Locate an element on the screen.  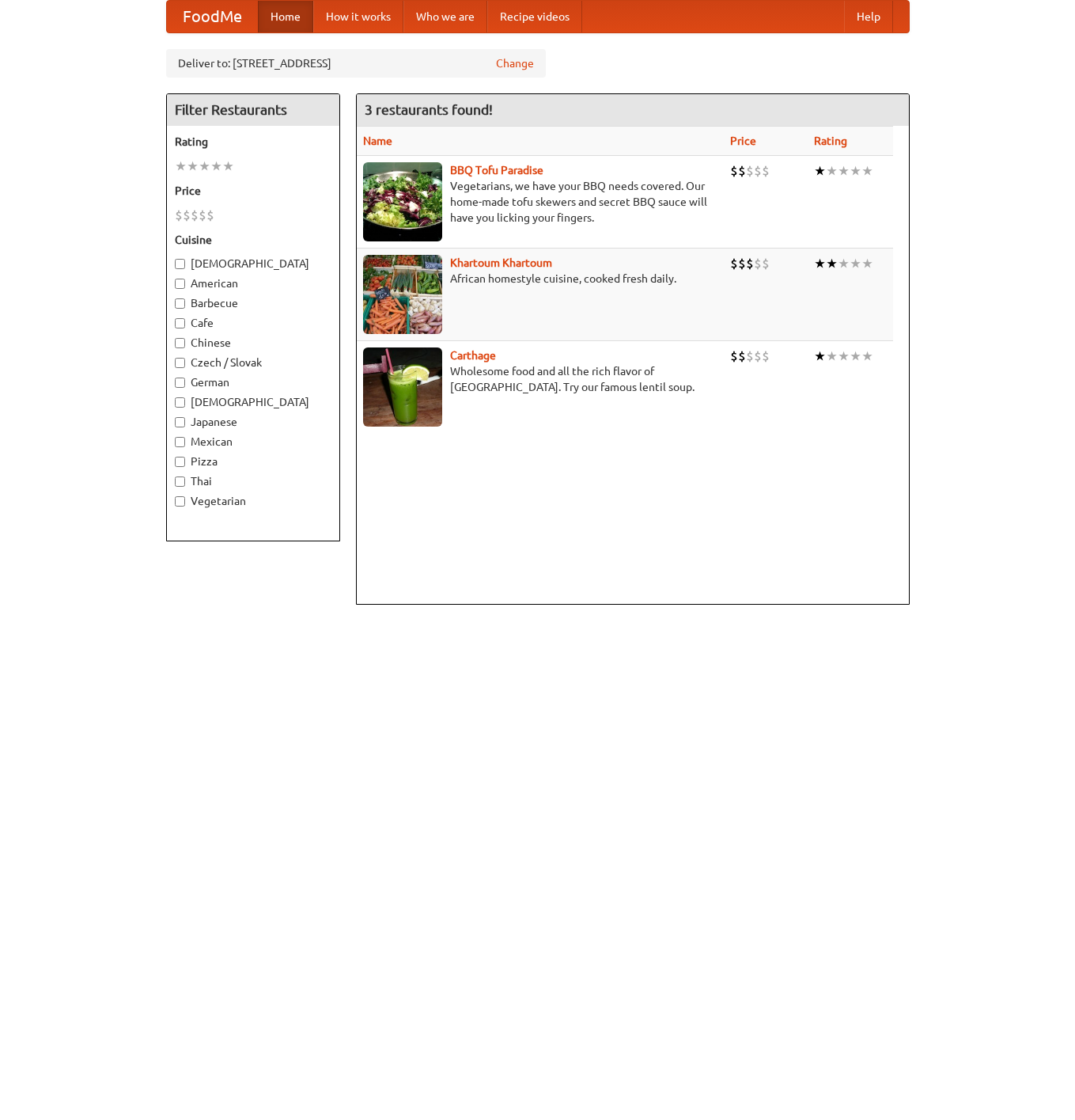
a: How it works is located at coordinates (359, 17).